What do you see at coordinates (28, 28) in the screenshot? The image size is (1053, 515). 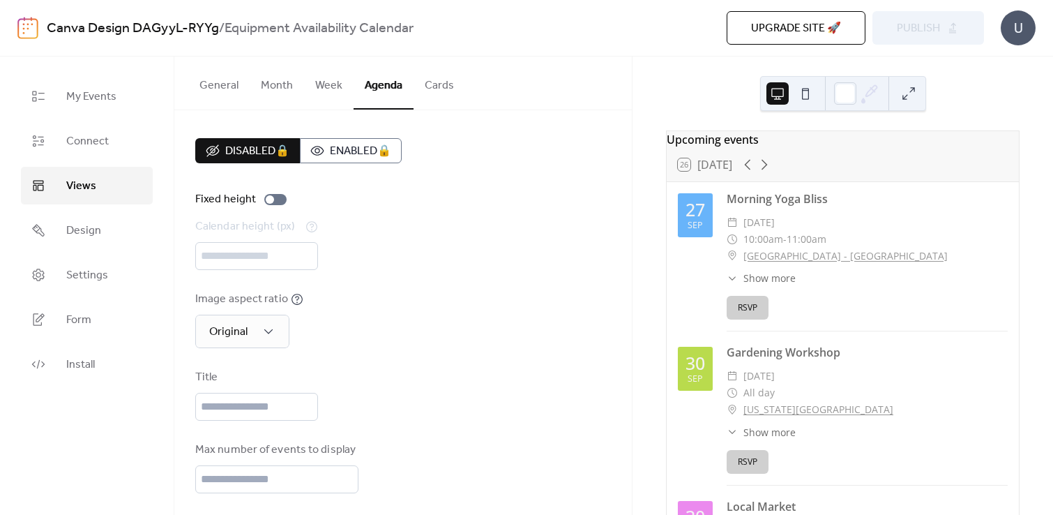 I see `img: logo` at bounding box center [28, 28].